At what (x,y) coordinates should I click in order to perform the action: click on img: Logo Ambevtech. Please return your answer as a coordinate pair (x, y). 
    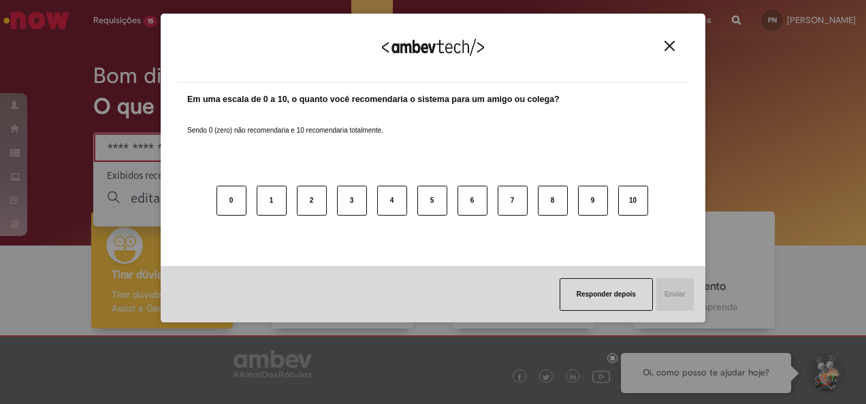
    Looking at the image, I should click on (433, 47).